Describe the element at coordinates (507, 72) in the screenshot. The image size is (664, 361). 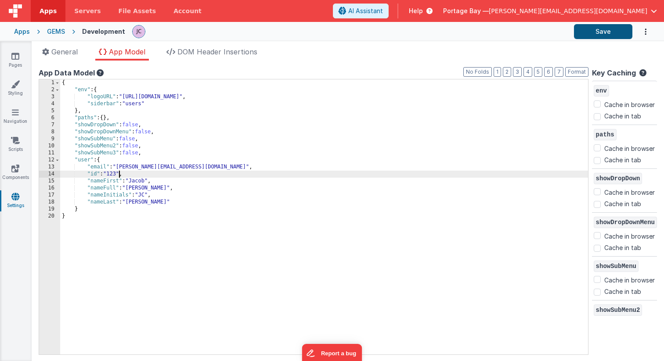
I see `button: 2` at that location.